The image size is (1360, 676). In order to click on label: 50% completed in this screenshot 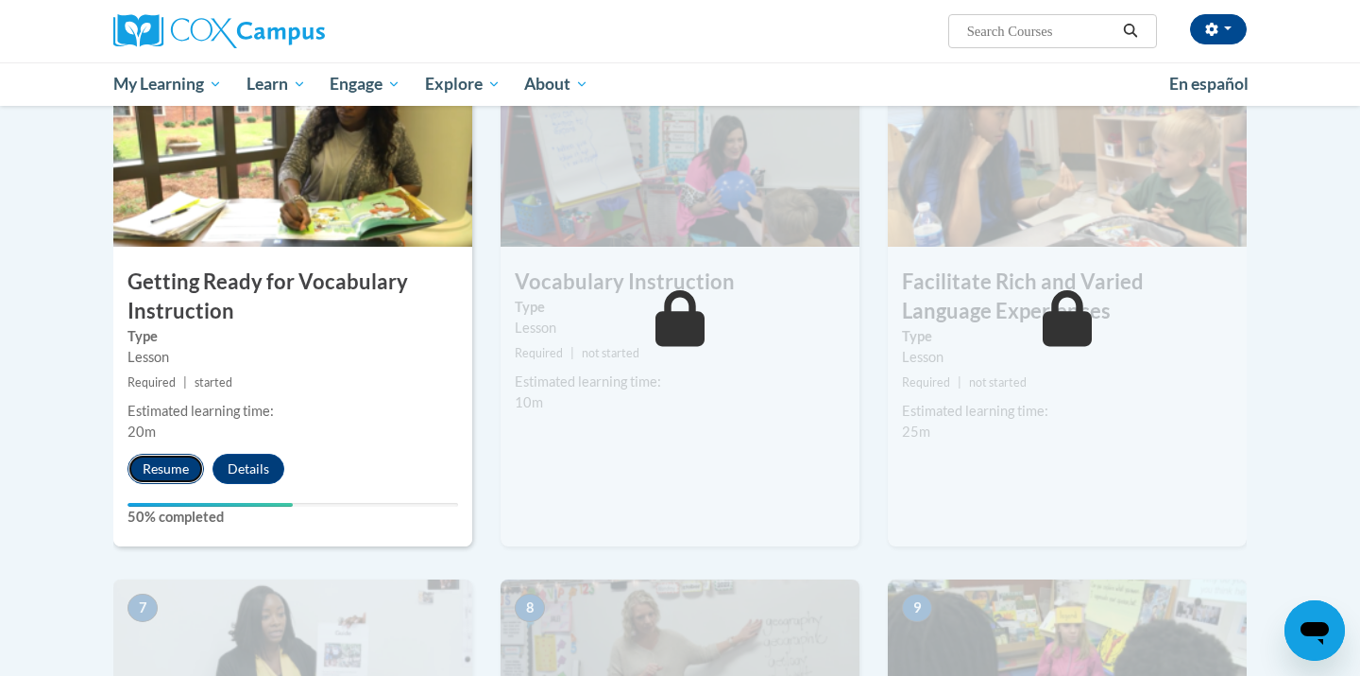, I will do `click(293, 517)`.